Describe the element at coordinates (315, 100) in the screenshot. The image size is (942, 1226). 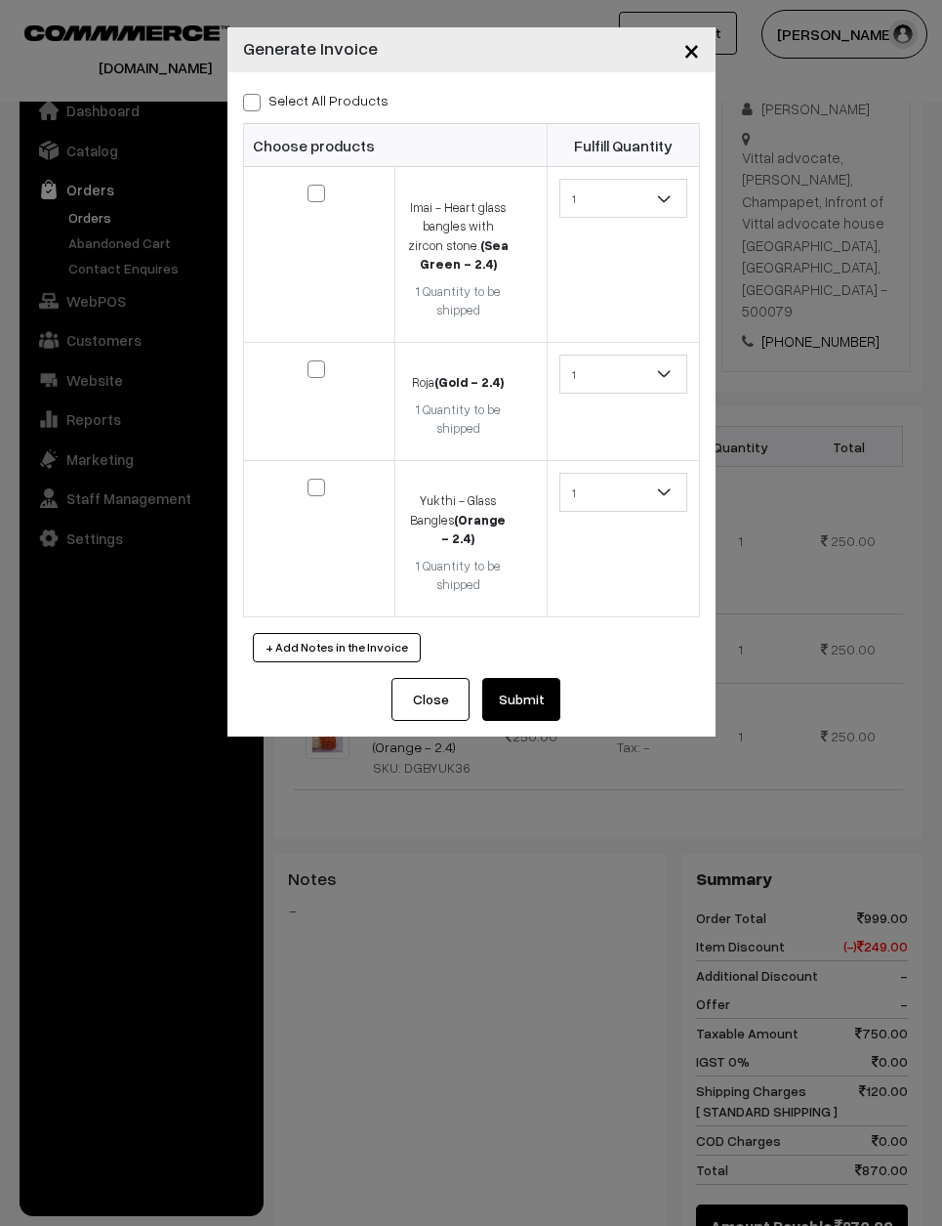
I see `label: Select all Products` at that location.